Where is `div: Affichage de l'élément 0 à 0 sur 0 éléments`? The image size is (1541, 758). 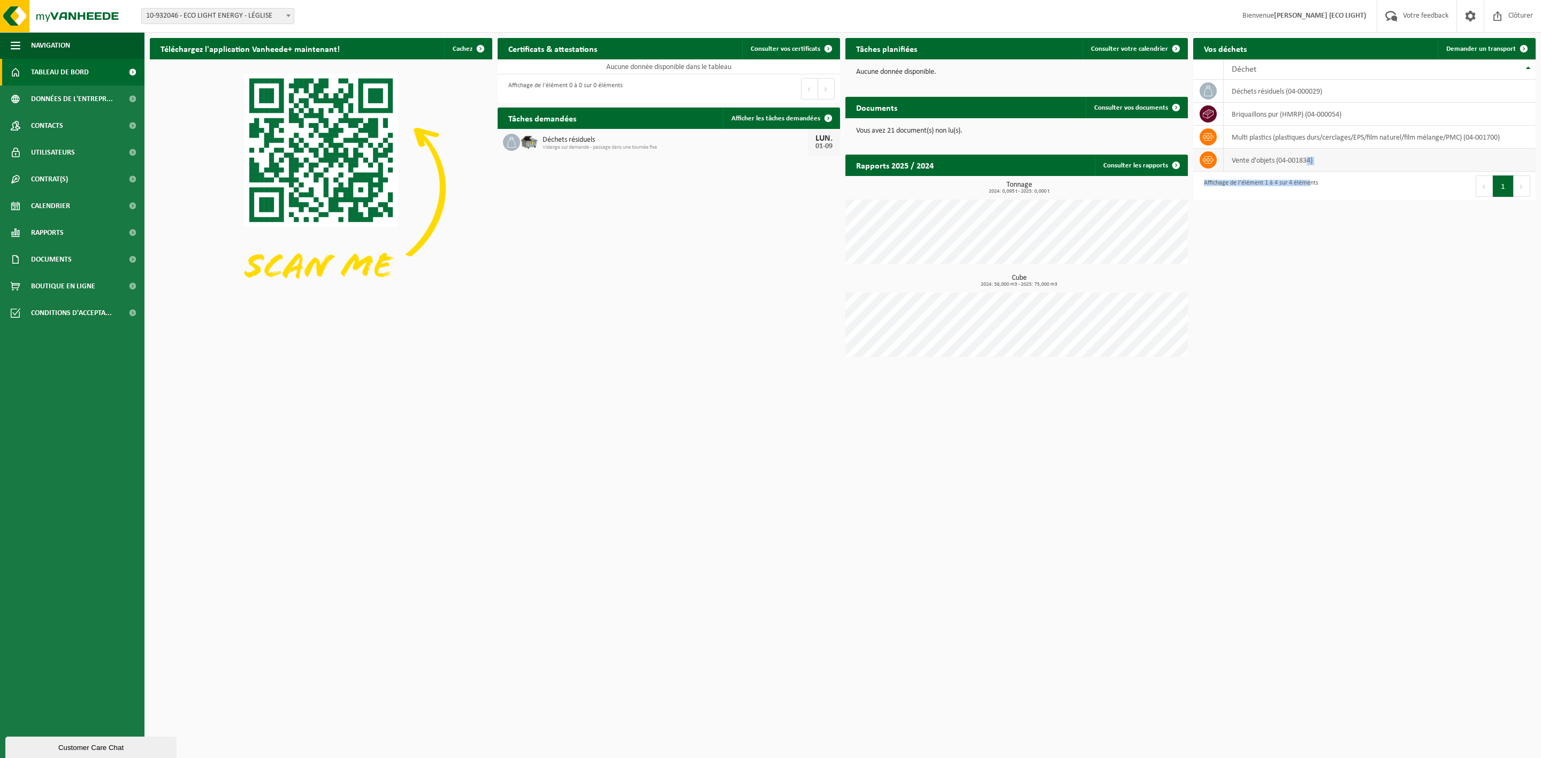 div: Affichage de l'élément 0 à 0 sur 0 éléments is located at coordinates (563, 89).